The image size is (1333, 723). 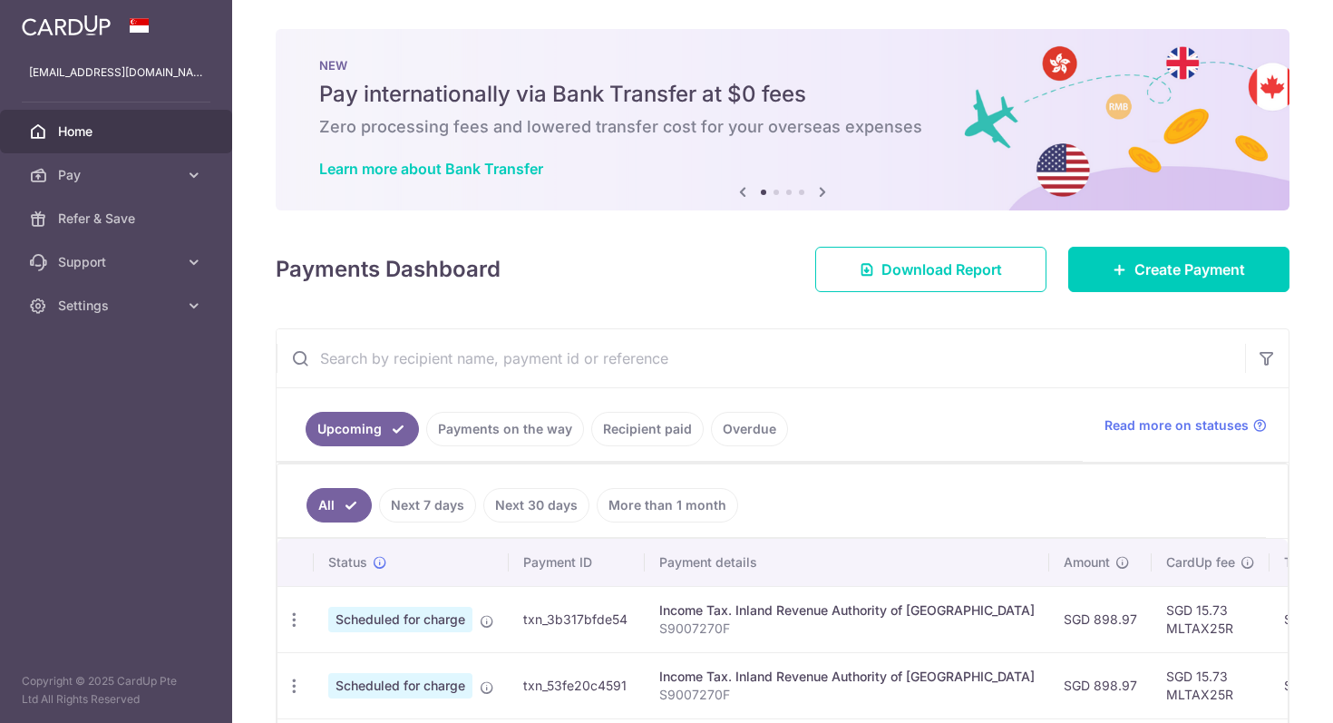 What do you see at coordinates (427, 505) in the screenshot?
I see `a: Next 7 days` at bounding box center [427, 505].